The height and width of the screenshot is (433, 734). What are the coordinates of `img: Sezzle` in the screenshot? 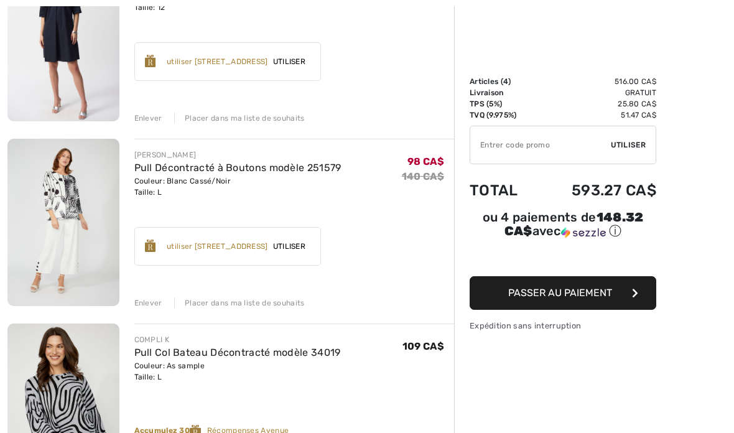 It's located at (583, 232).